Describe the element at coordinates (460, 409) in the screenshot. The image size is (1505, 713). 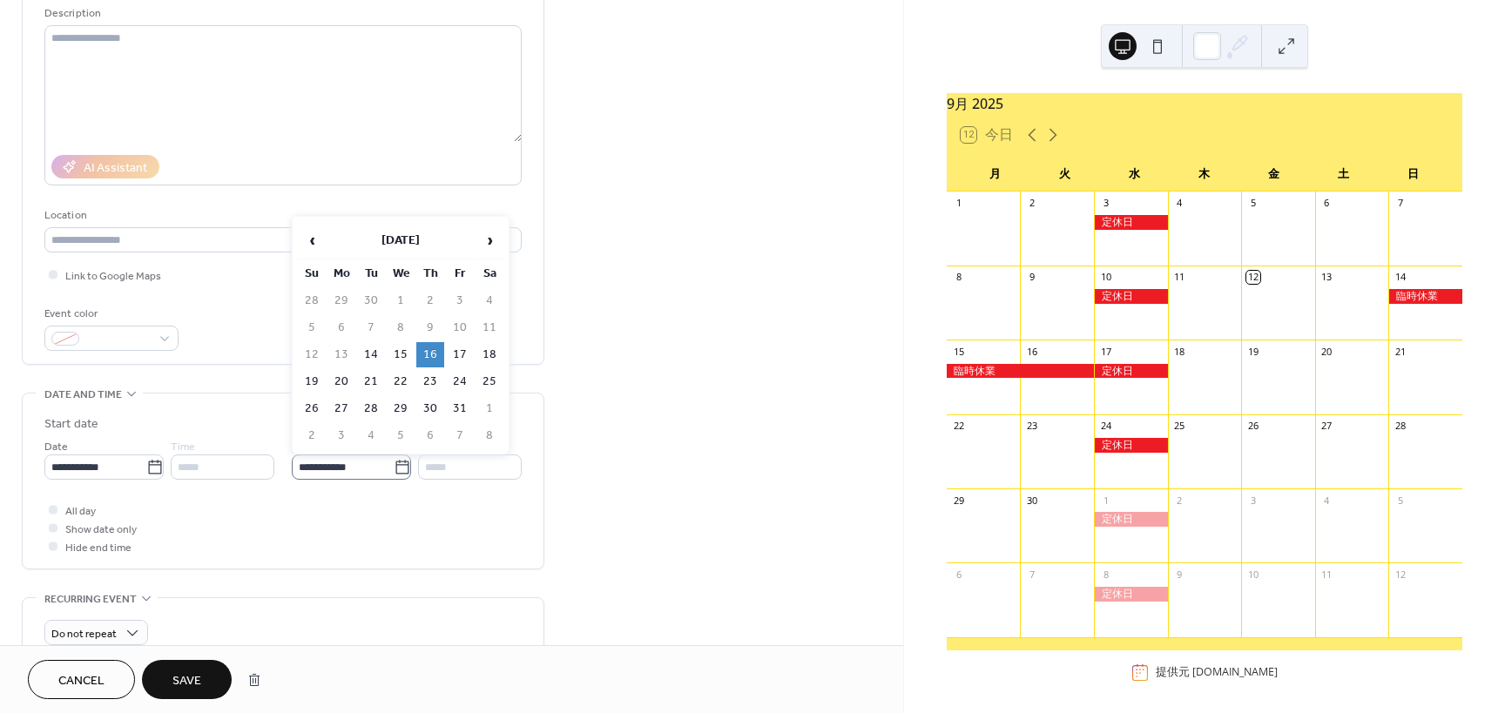
I see `td: 31` at that location.